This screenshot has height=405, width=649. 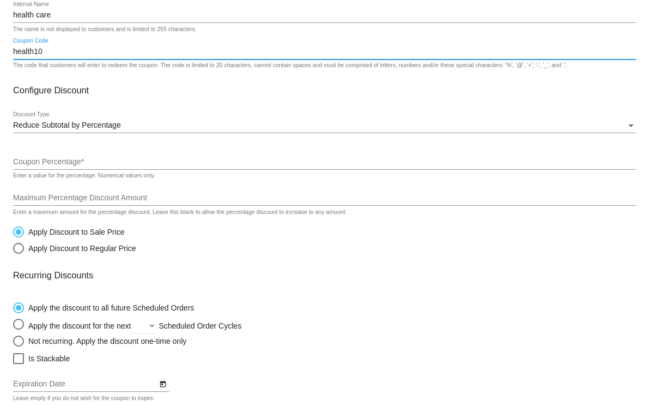 I want to click on div: Apply Discount to Regular Price, so click(x=80, y=248).